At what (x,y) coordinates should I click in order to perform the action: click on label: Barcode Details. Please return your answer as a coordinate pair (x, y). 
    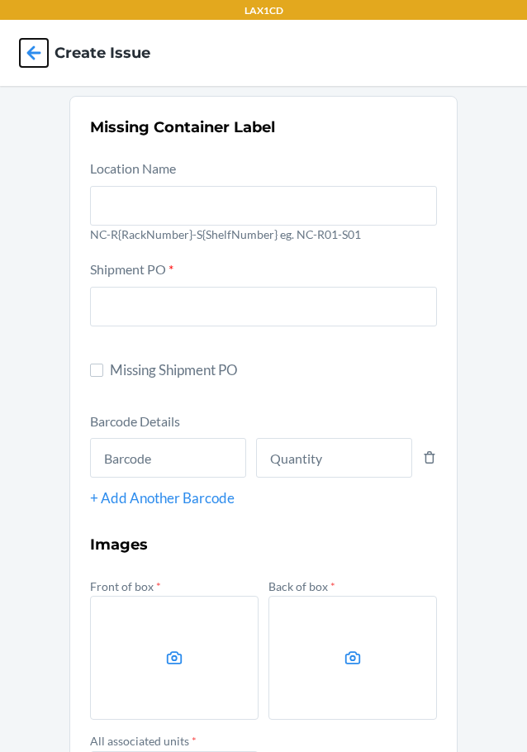
    Looking at the image, I should click on (135, 421).